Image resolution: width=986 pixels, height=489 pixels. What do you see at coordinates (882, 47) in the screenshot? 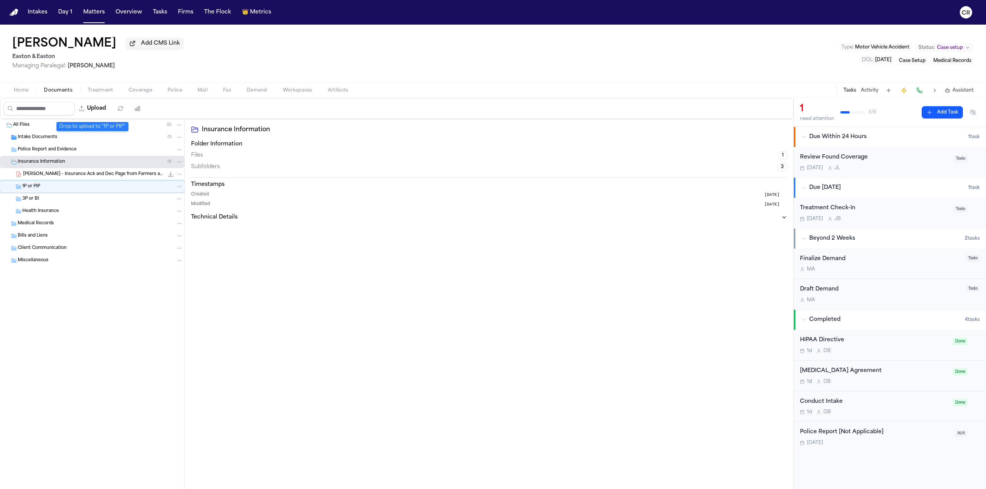
I see `span: Motor Vehicle Accident` at bounding box center [882, 47].